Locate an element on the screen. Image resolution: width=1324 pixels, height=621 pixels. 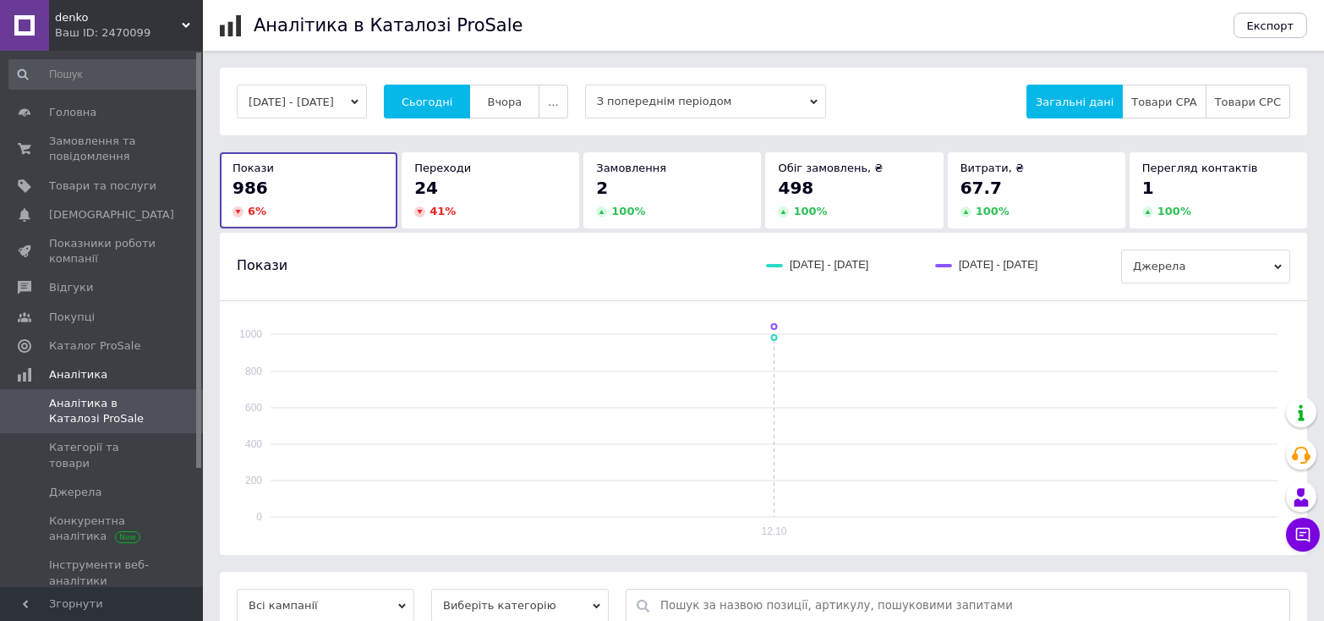
span: 1 is located at coordinates (1148, 188).